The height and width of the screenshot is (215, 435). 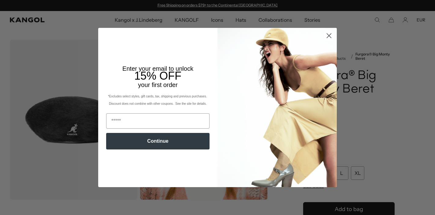 I want to click on input: Email, so click(x=158, y=121).